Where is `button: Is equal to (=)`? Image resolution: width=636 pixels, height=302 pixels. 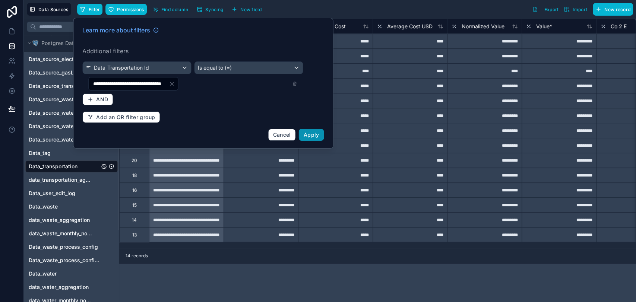
button: Is equal to (=) is located at coordinates (249, 68).